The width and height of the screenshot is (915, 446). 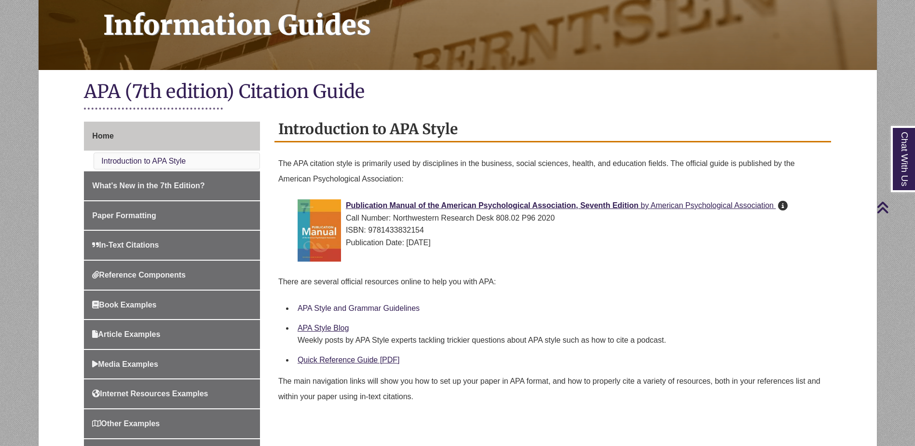 What do you see at coordinates (172, 305) in the screenshot?
I see `a: Book Examples` at bounding box center [172, 305].